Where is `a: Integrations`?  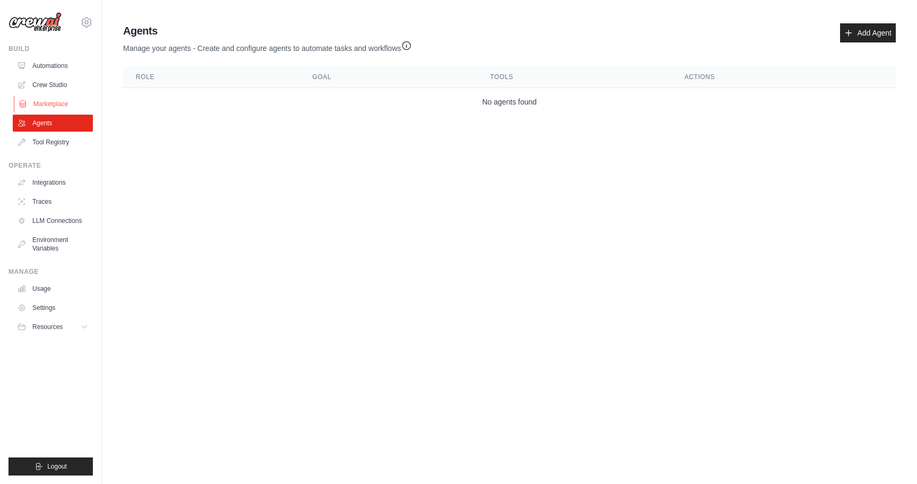 a: Integrations is located at coordinates (53, 183).